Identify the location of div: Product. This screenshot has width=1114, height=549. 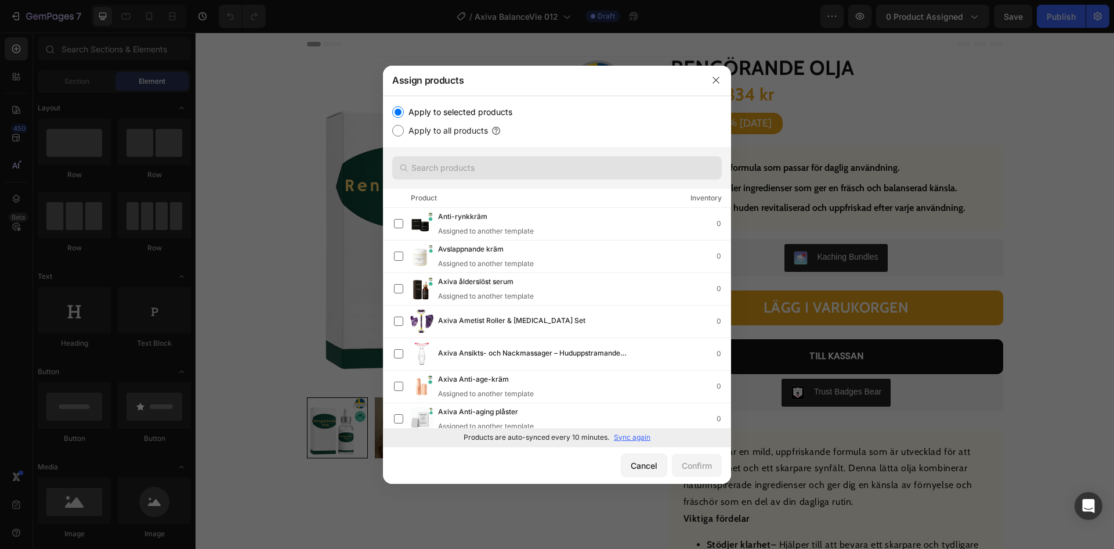
(424, 198).